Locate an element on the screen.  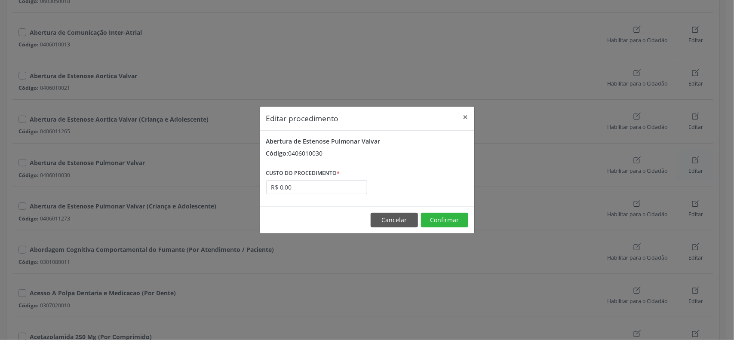
div: 0406010030 is located at coordinates (367, 153).